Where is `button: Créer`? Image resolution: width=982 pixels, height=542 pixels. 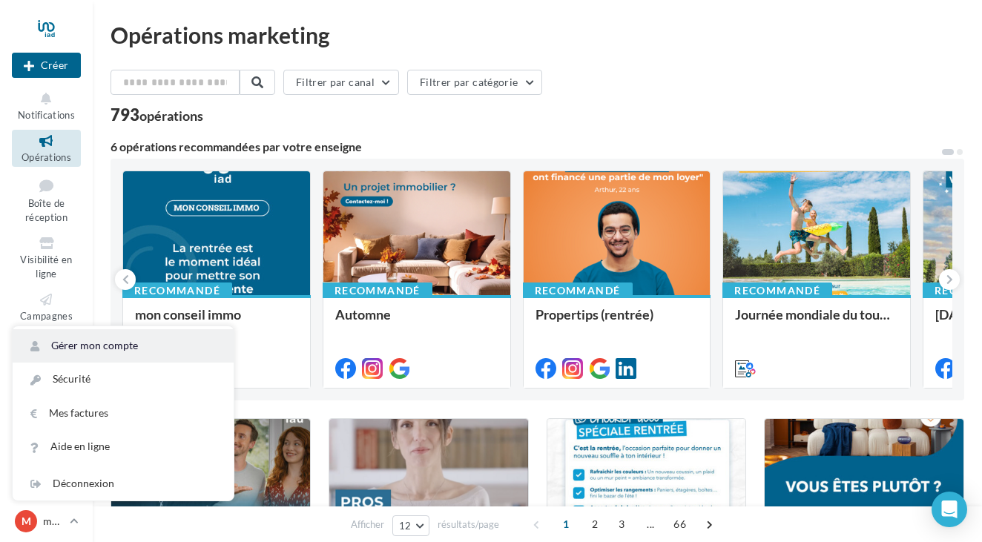 button: Créer is located at coordinates (46, 65).